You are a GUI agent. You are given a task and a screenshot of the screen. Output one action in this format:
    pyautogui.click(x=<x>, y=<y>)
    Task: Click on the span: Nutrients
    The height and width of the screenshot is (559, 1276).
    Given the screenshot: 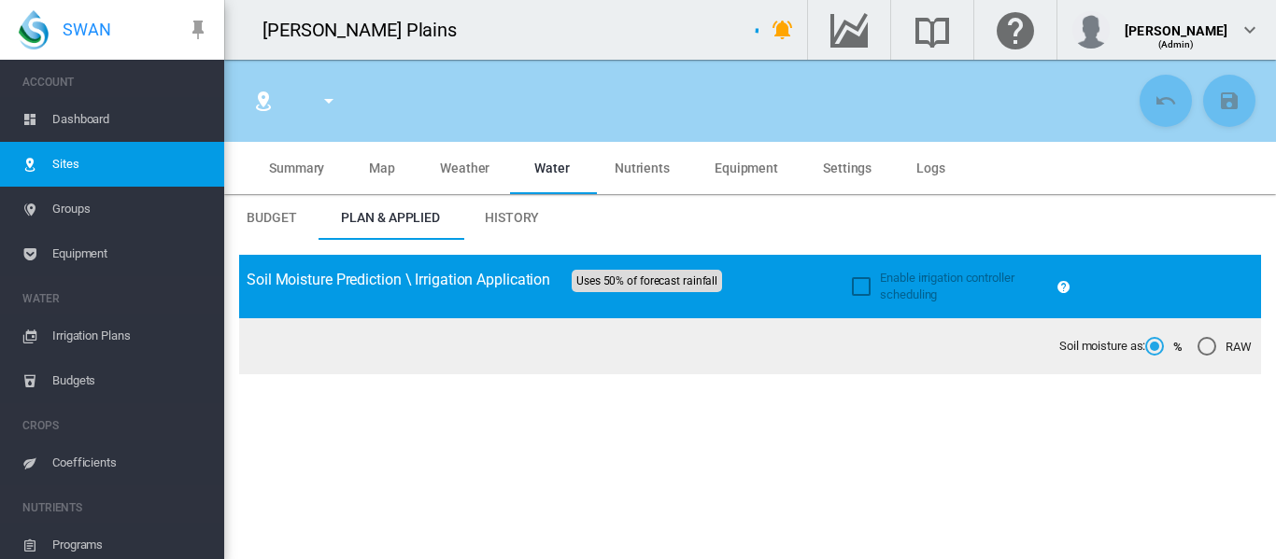 What is the action you would take?
    pyautogui.click(x=642, y=168)
    